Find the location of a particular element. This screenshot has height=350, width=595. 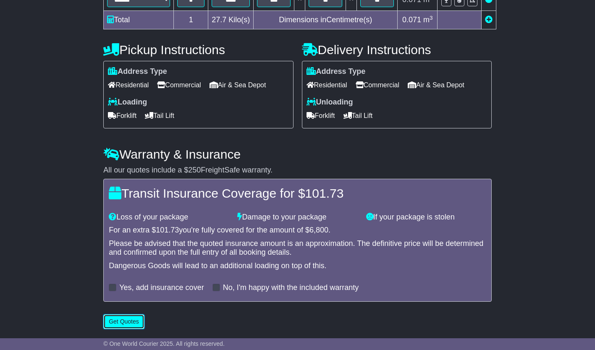

h4: Warranty & Insurance is located at coordinates (297, 154).